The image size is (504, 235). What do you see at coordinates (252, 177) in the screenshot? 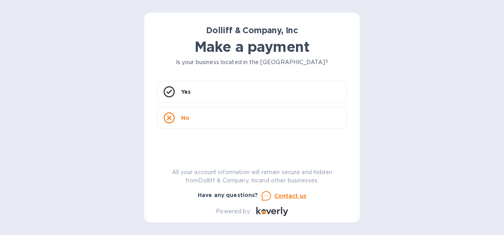
I see `p: All your account information will remain secure and hidden from Dolliff & Company, Inc and other ...` at bounding box center [252, 177].